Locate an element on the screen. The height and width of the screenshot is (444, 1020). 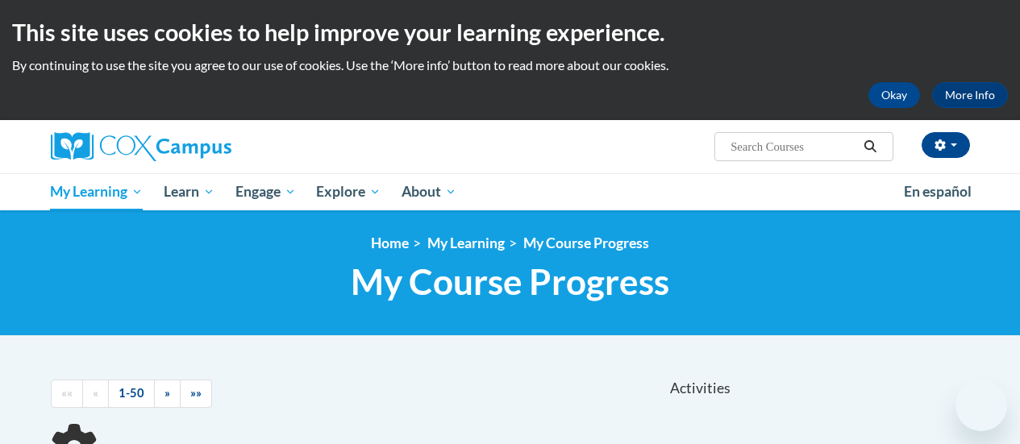
button: Account Settings is located at coordinates (946, 145).